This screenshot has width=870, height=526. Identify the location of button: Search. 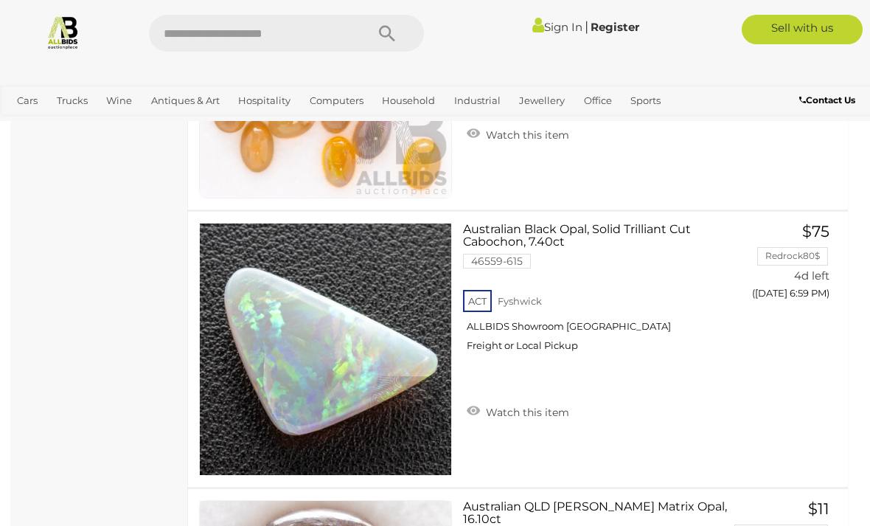
(387, 33).